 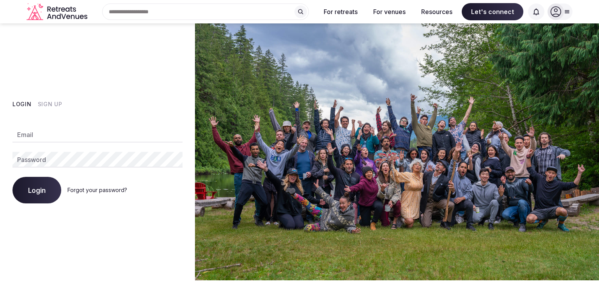 I want to click on button: Sign Up, so click(x=50, y=104).